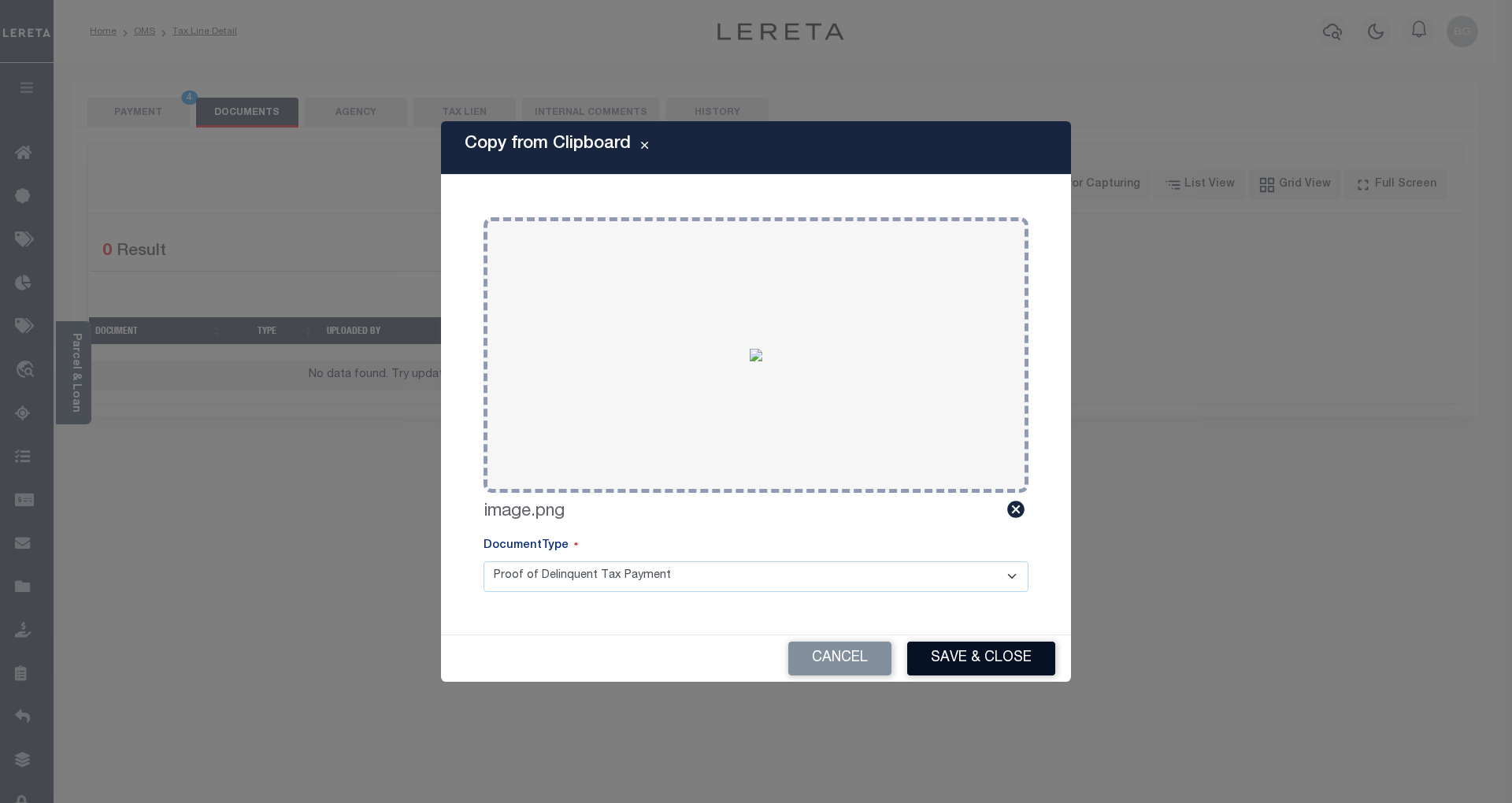 Image resolution: width=1512 pixels, height=803 pixels. What do you see at coordinates (982, 658) in the screenshot?
I see `button: Save & Close` at bounding box center [982, 658].